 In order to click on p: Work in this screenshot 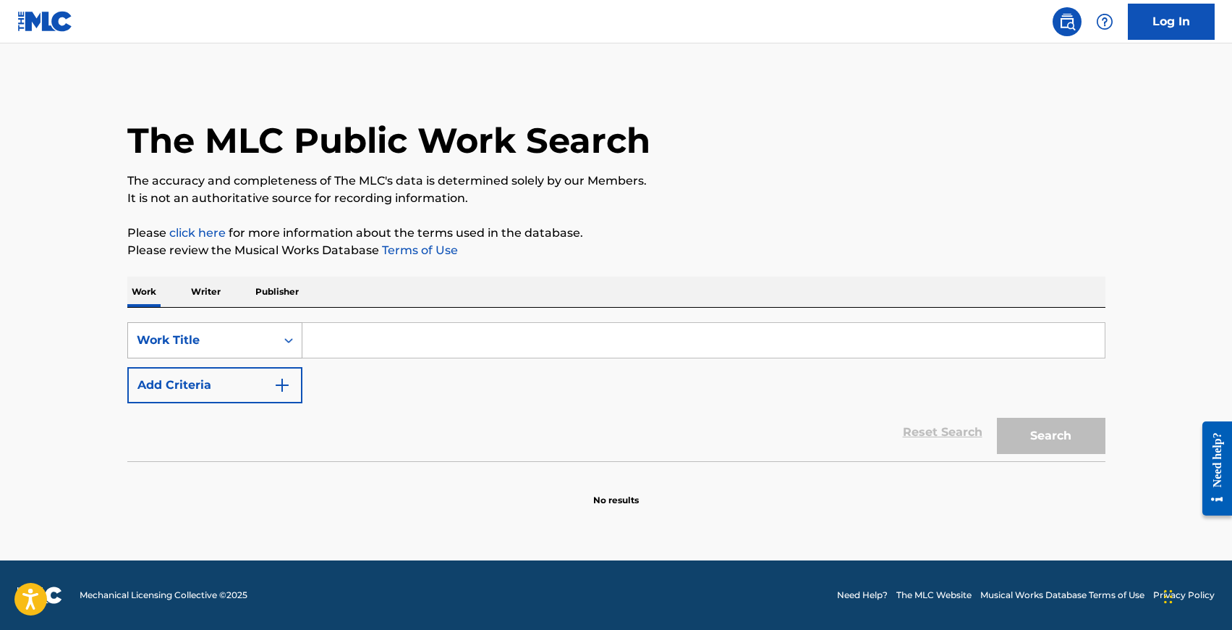, I will do `click(144, 292)`.